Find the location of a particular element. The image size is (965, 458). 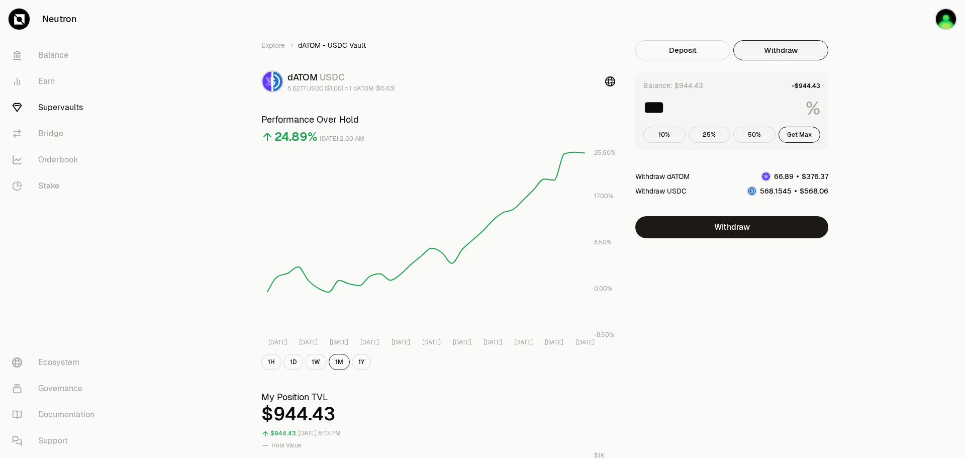

a: Explore is located at coordinates (273, 45).